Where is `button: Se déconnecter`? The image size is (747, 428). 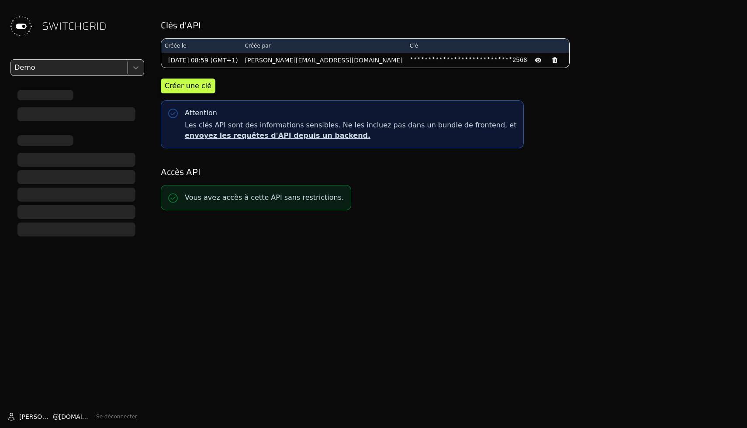
button: Se déconnecter is located at coordinates (117, 417).